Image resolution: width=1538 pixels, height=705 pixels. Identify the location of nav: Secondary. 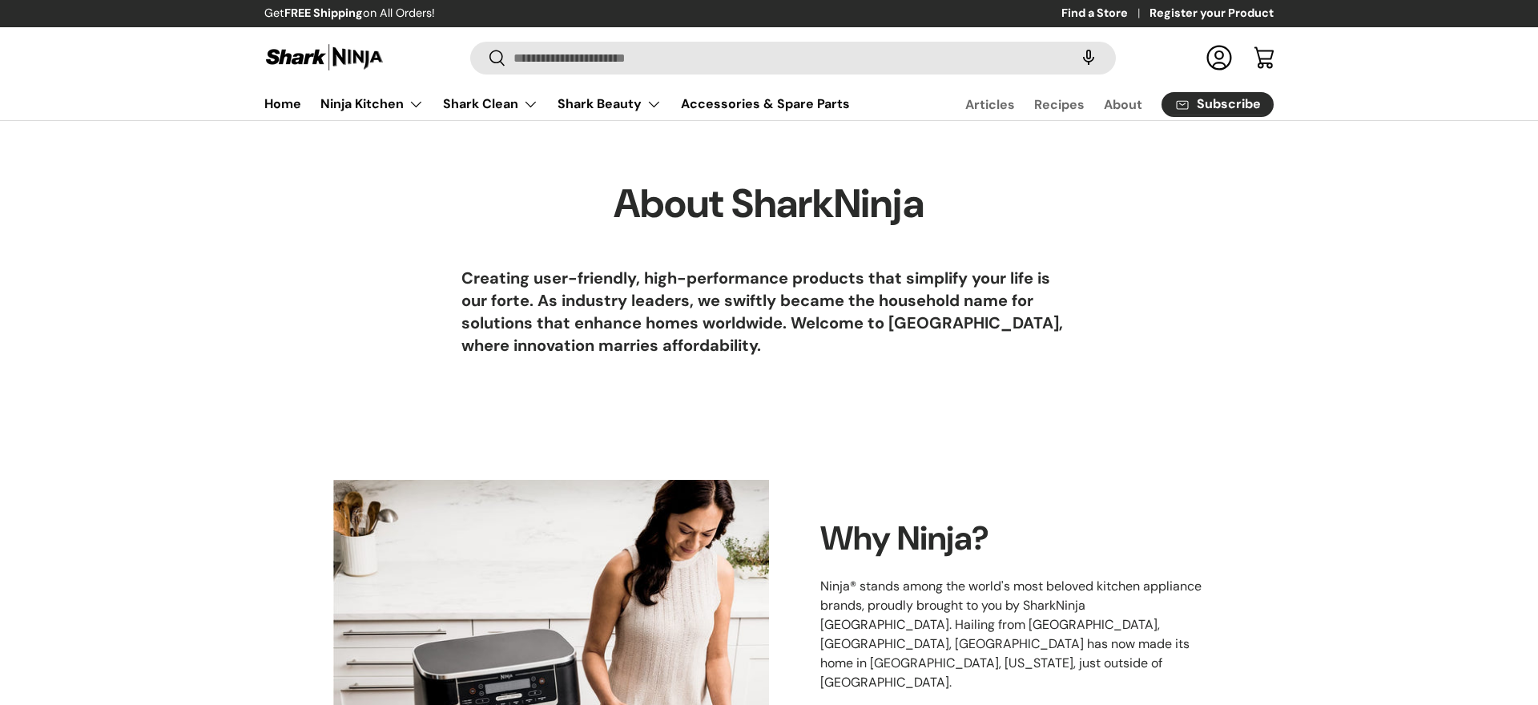
(1100, 104).